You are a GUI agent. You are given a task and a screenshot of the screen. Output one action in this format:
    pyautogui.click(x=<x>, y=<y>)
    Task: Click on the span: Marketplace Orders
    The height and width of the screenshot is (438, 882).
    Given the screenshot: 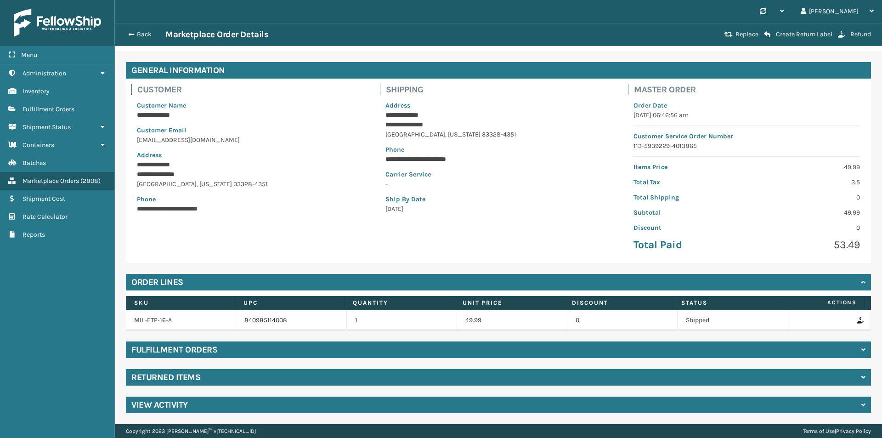 What is the action you would take?
    pyautogui.click(x=51, y=180)
    